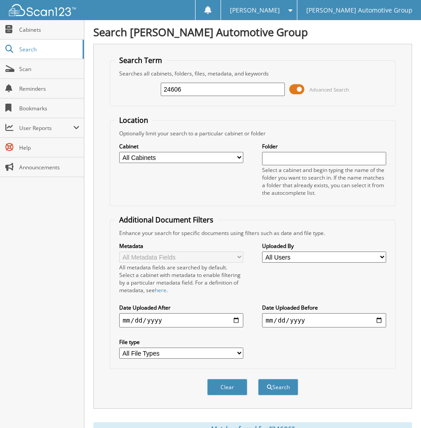 The width and height of the screenshot is (421, 428). What do you see at coordinates (253, 133) in the screenshot?
I see `div: Optionally limit your search to a particular cabinet or folder` at bounding box center [253, 133].